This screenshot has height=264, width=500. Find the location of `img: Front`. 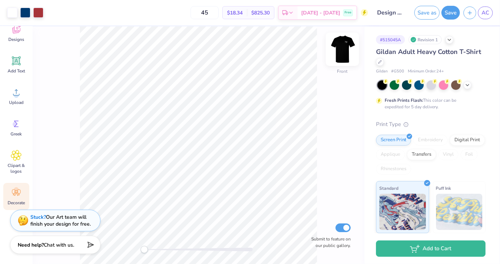

img: Front is located at coordinates (342, 49).